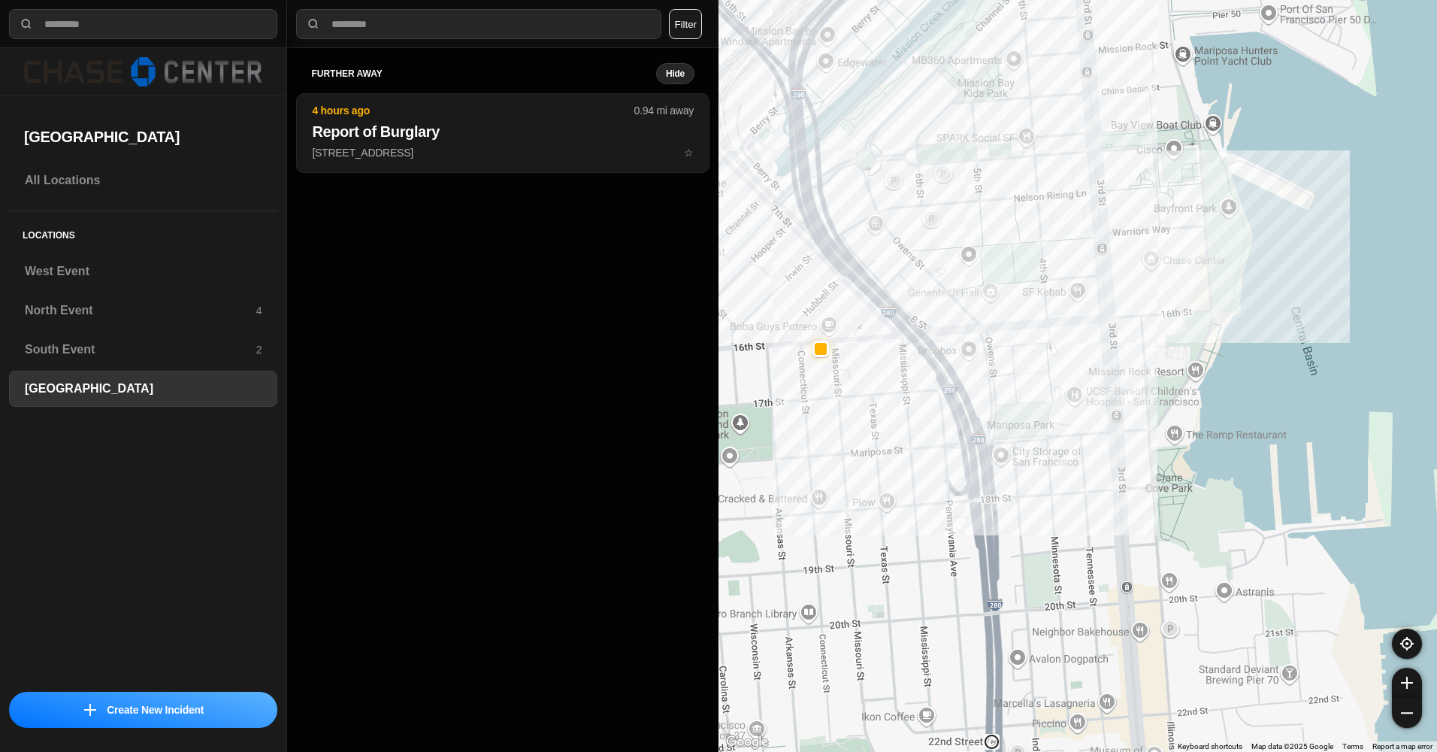 This screenshot has width=1437, height=752. I want to click on small: Hide, so click(675, 74).